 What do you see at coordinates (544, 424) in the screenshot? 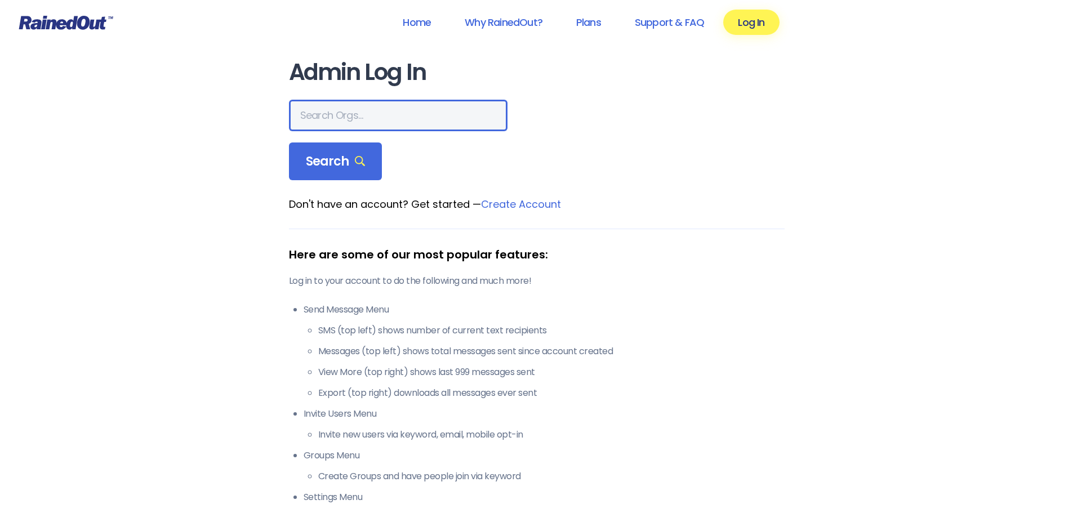
I see `li: Invite Users Menu` at bounding box center [544, 424].